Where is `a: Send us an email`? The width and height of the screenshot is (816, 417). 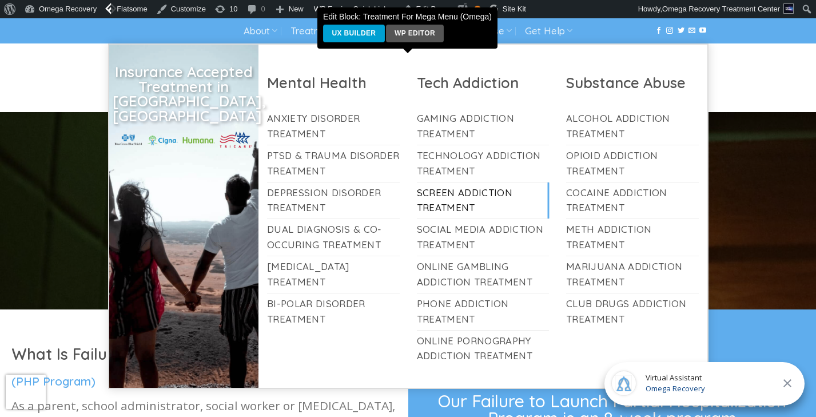 a: Send us an email is located at coordinates (692, 31).